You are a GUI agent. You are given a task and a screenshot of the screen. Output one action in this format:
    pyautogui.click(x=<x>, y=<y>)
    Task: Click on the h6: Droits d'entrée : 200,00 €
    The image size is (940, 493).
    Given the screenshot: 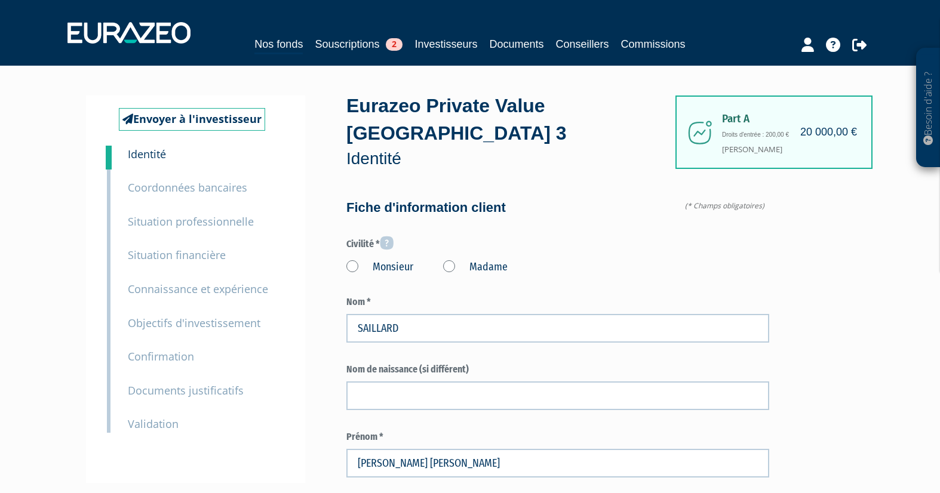 What is the action you would take?
    pyautogui.click(x=787, y=134)
    